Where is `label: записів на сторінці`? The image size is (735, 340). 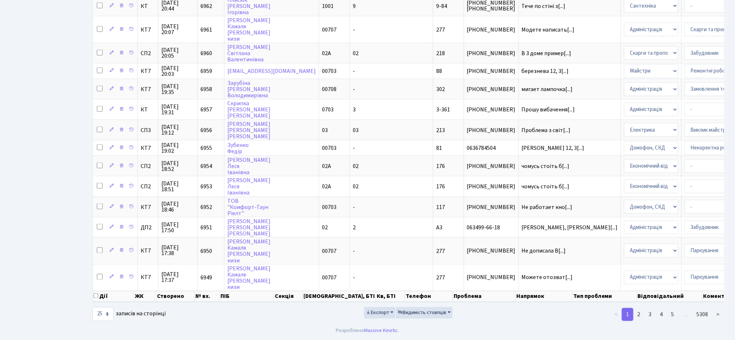
label: записів на сторінці is located at coordinates (129, 314).